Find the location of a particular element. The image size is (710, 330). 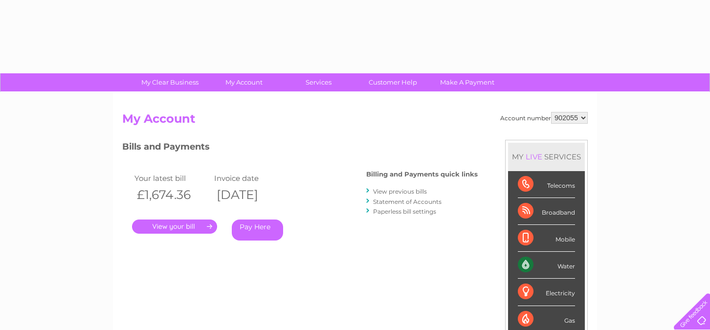

a: Pay Here is located at coordinates (257, 230).